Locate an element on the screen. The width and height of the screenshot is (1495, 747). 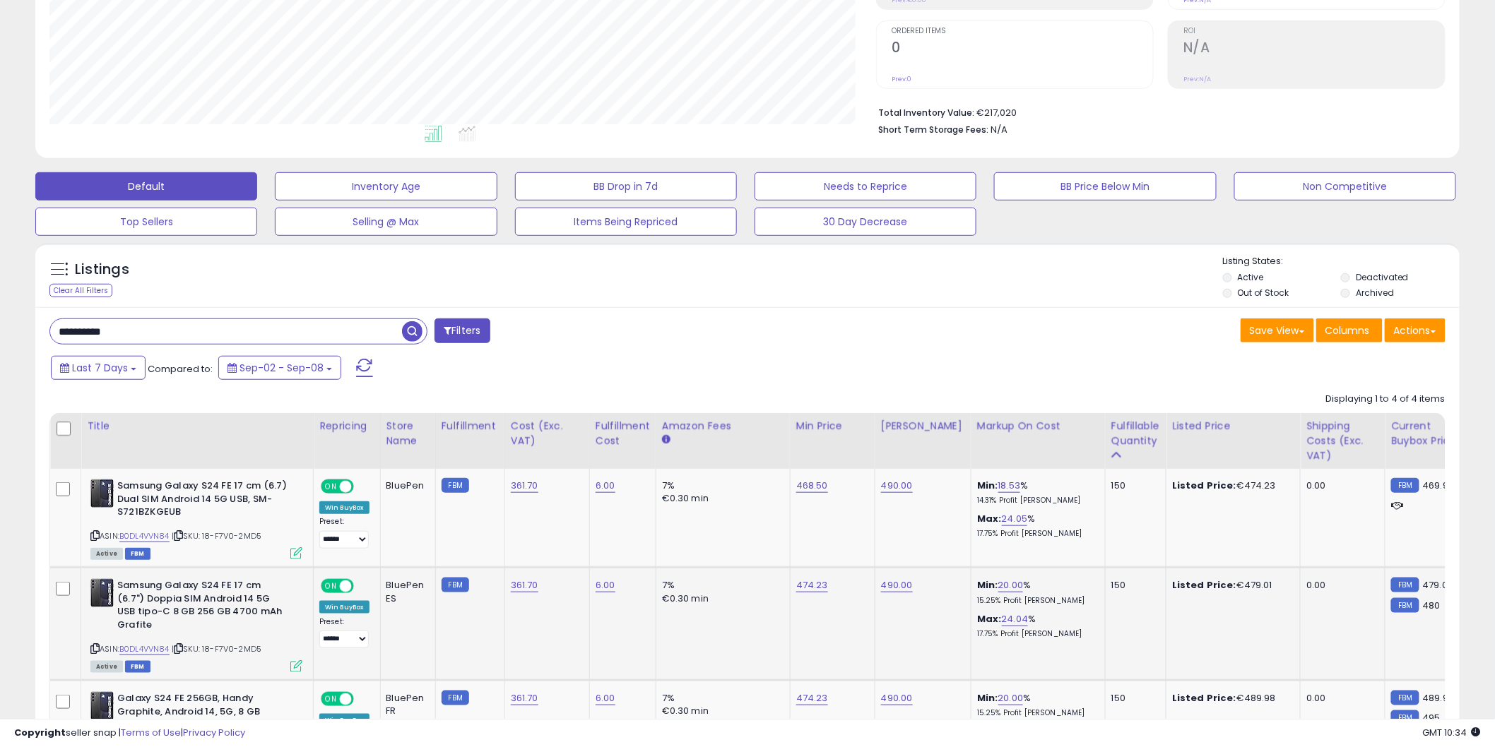
div: Repricing is located at coordinates (347, 426).